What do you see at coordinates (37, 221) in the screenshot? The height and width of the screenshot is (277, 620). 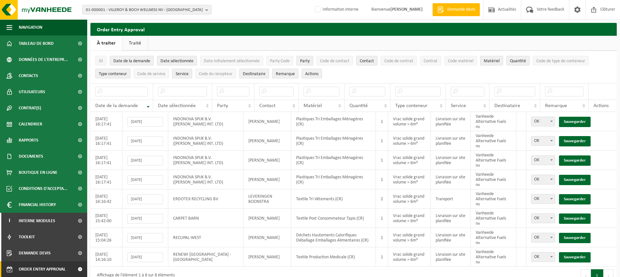 I see `span: Interne modules` at bounding box center [37, 221].